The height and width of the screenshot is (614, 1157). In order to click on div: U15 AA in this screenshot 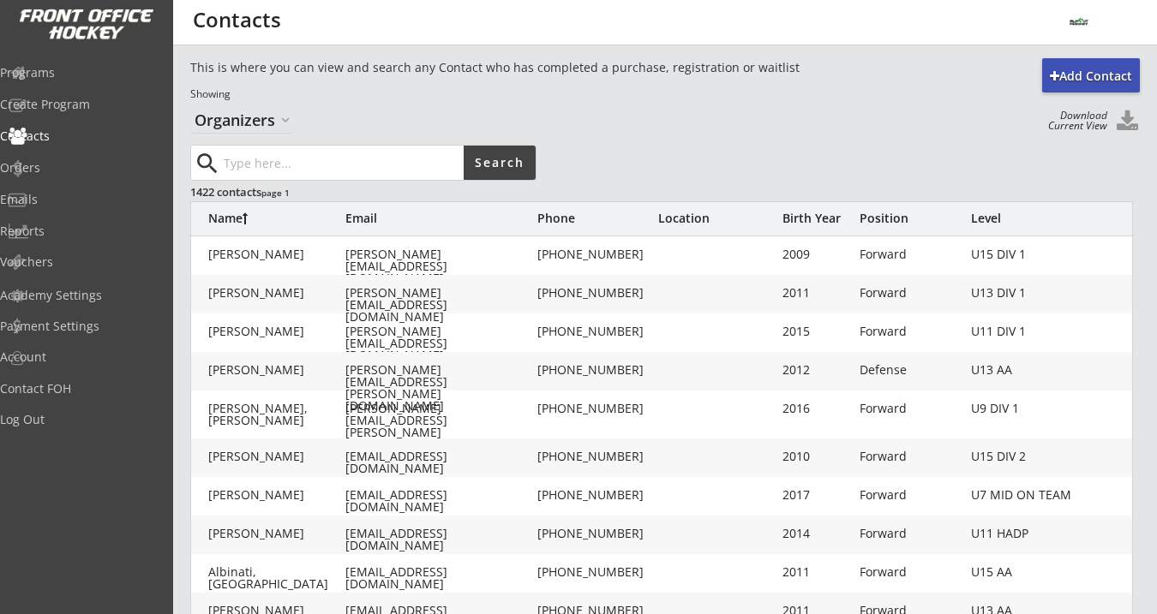, I will do `click(1022, 572)`.